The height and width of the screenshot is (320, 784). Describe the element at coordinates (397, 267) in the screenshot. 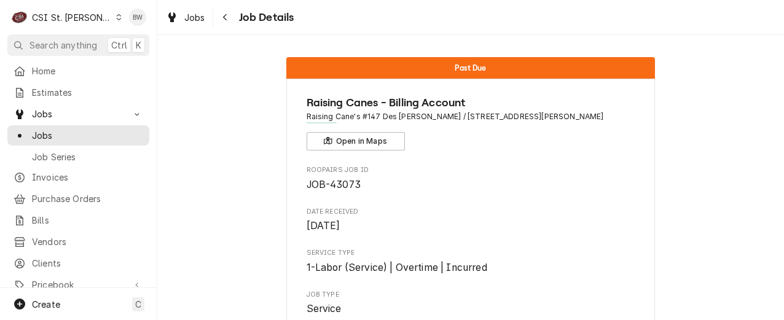

I see `span: 1-Labor (Service) | Overtime | Incurred` at that location.